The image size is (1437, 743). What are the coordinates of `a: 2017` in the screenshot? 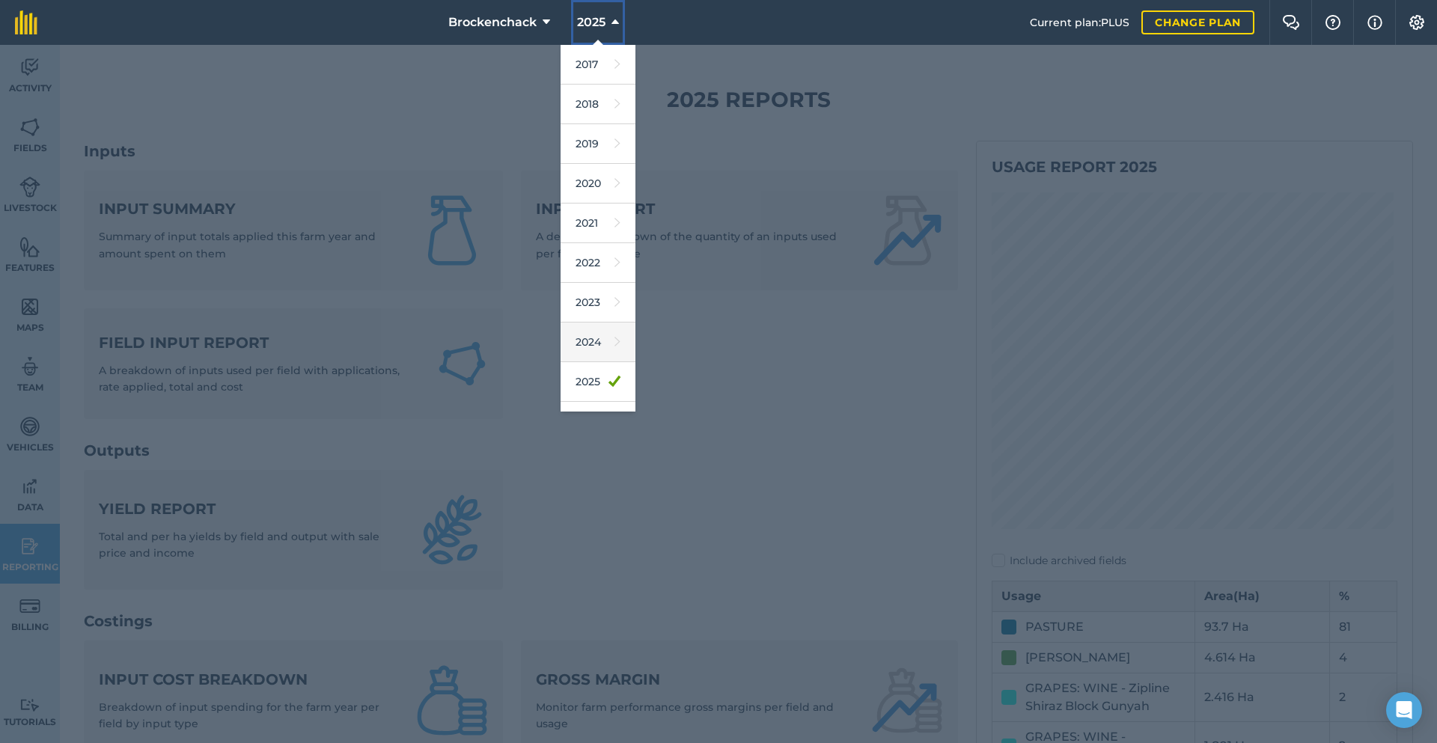 It's located at (598, 64).